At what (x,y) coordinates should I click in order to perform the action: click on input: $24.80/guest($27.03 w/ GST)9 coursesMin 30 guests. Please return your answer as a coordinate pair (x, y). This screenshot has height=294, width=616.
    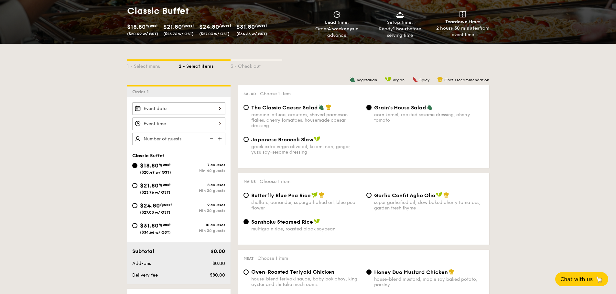
    Looking at the image, I should click on (135, 206).